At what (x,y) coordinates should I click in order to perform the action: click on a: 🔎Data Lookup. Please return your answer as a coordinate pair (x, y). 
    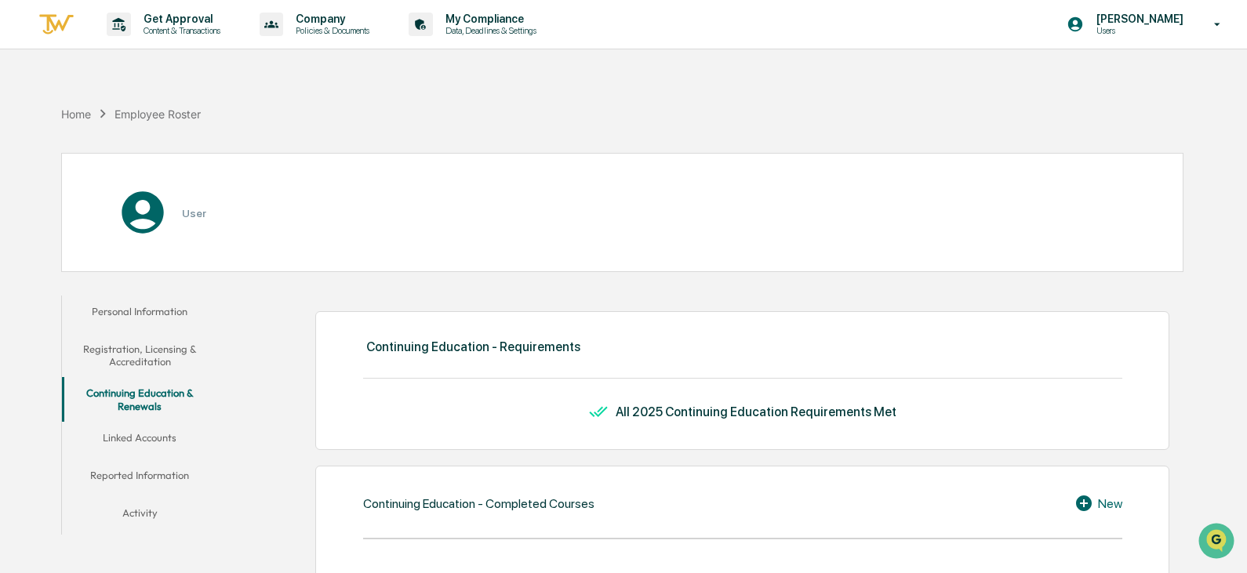
    Looking at the image, I should click on (57, 235).